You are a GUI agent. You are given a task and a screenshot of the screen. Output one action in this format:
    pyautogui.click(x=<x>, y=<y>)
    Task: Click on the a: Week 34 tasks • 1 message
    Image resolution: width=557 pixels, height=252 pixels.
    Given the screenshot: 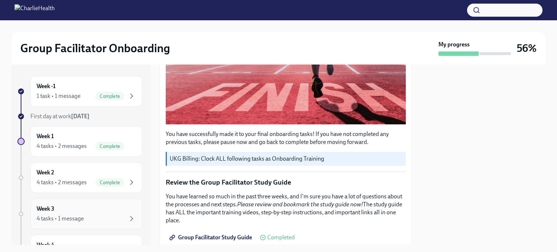 What is the action you would take?
    pyautogui.click(x=80, y=214)
    